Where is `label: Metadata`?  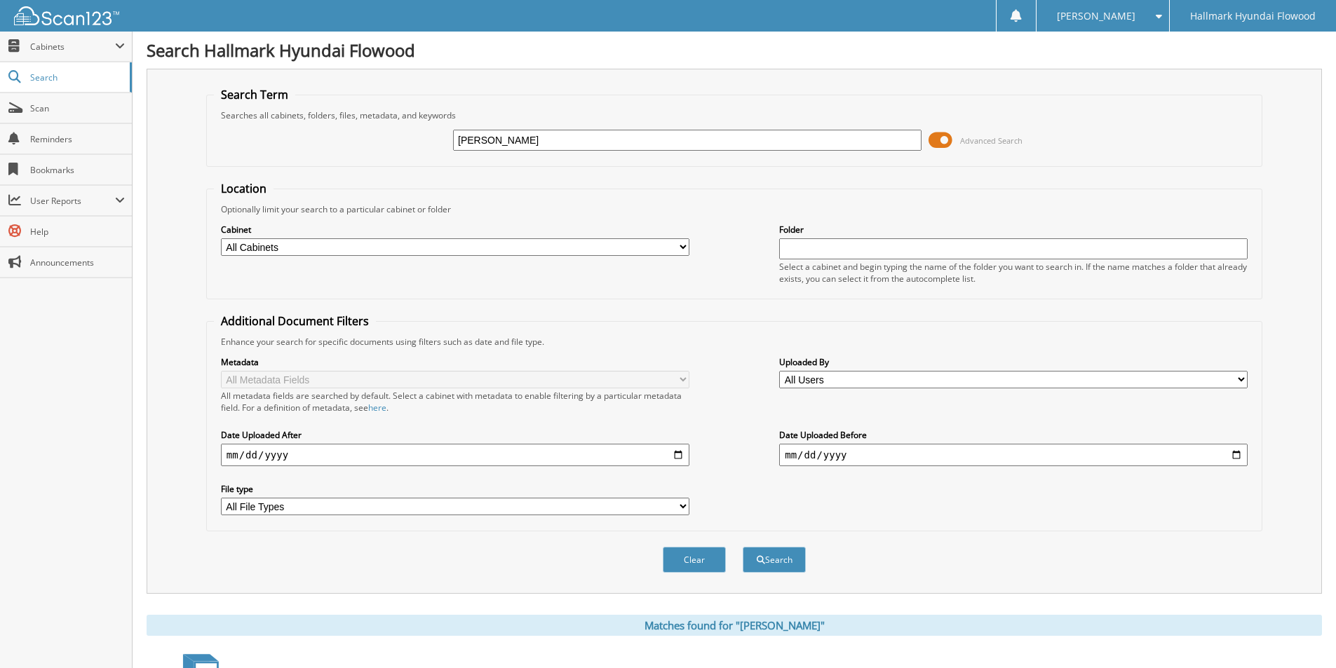 label: Metadata is located at coordinates (455, 362).